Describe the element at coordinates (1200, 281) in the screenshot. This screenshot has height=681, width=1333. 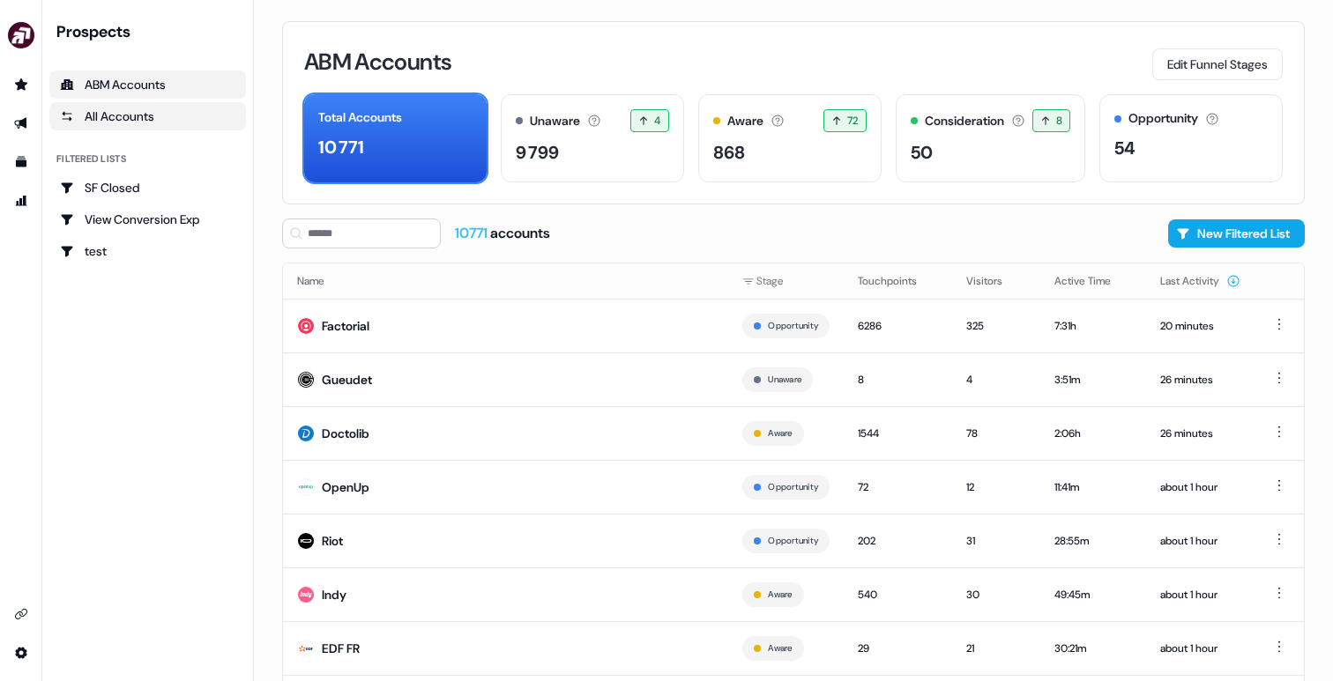
I see `button: Last Activity` at that location.